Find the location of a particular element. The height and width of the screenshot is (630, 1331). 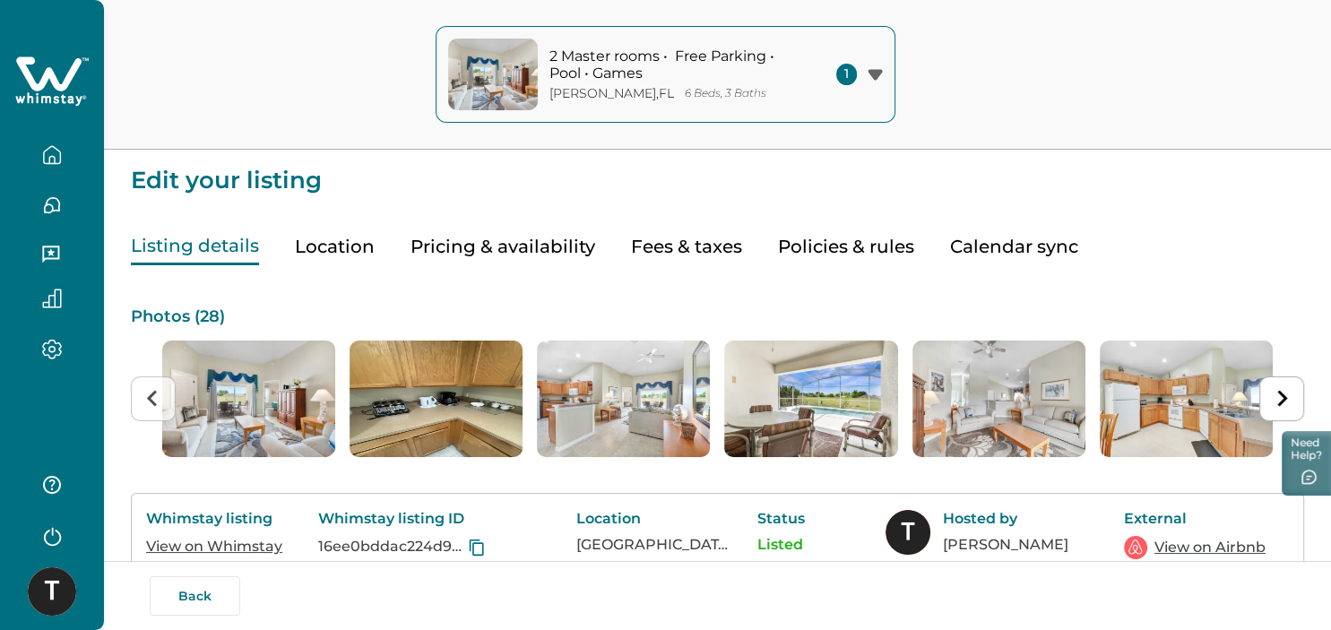

button: Pricing & availability is located at coordinates (503, 247).